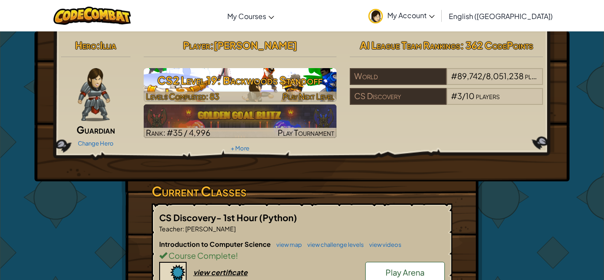  Describe the element at coordinates (108, 45) in the screenshot. I see `span: Illia` at that location.